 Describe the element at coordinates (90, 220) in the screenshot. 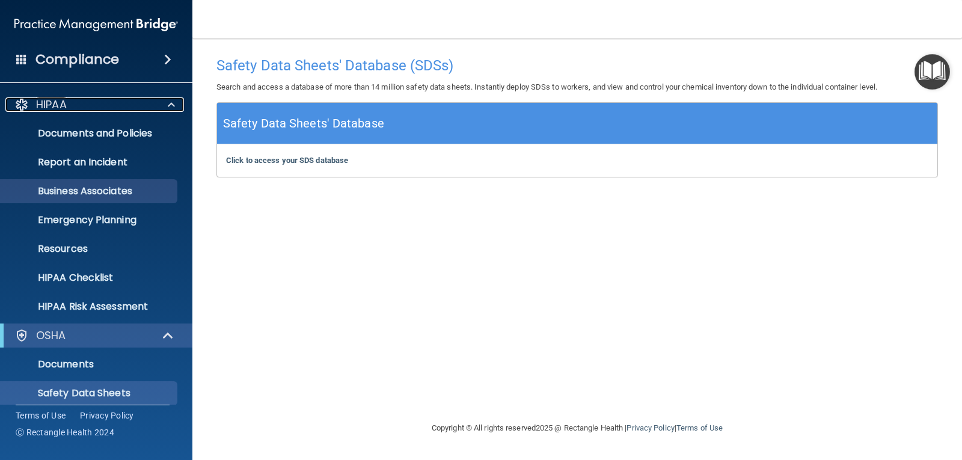

I see `p: Emergency Planning` at that location.